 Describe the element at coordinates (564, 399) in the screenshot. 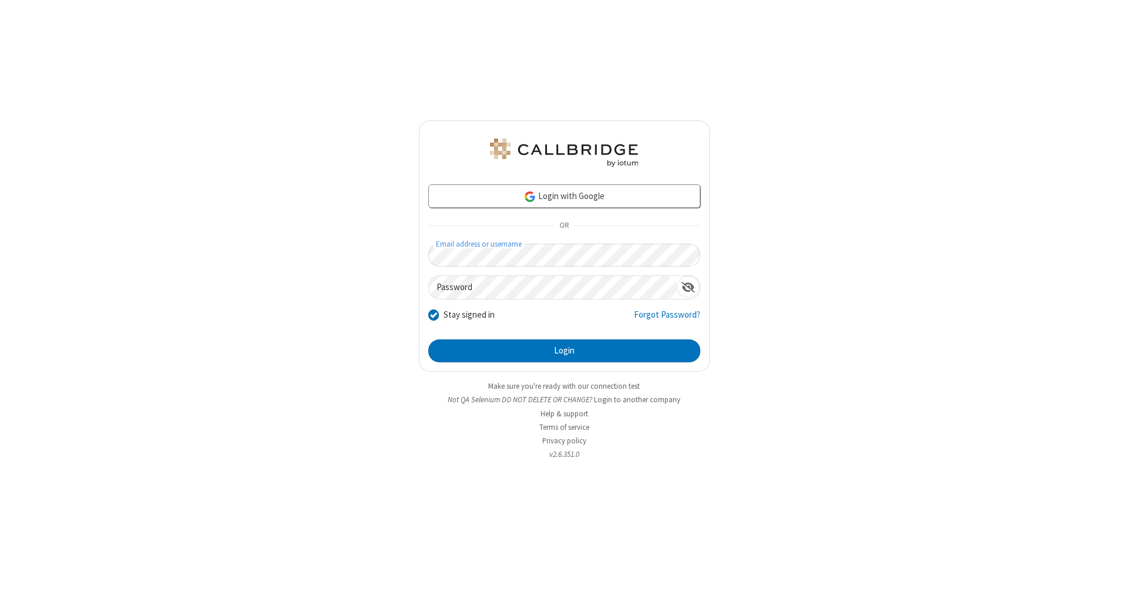

I see `li: Not QA Selenium DO NOT DELETE OR CHANGE?` at that location.